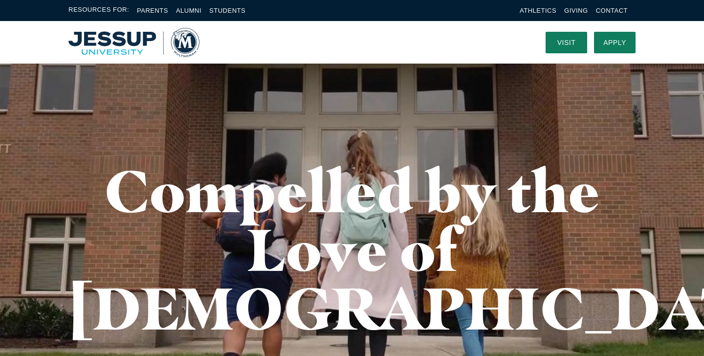 The height and width of the screenshot is (356, 704). What do you see at coordinates (99, 10) in the screenshot?
I see `span: Resources For:` at bounding box center [99, 10].